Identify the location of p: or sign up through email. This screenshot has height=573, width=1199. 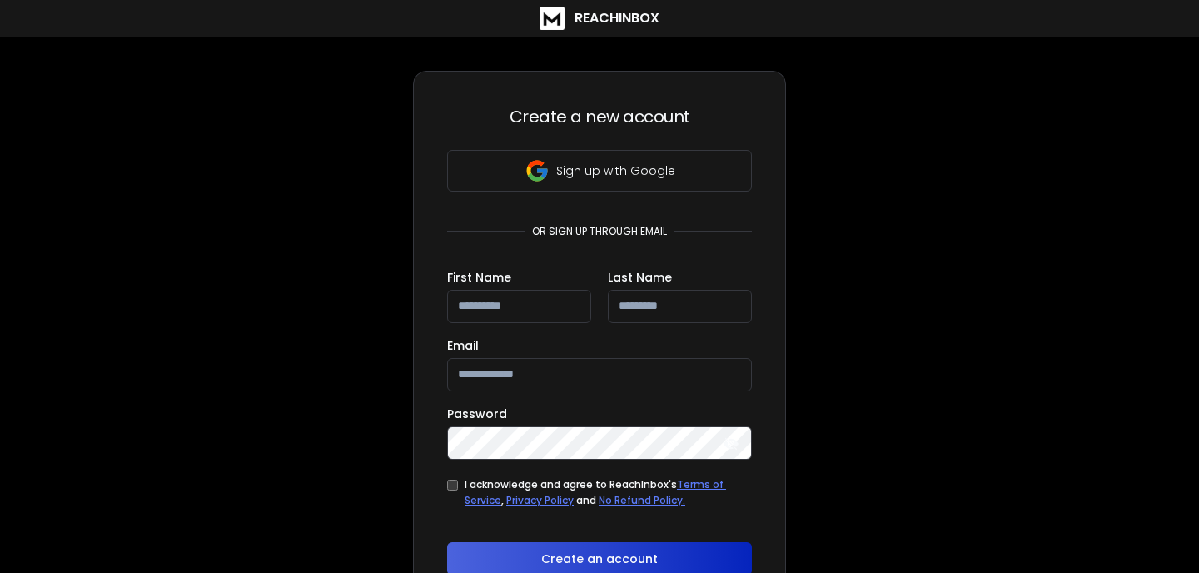
(599, 231).